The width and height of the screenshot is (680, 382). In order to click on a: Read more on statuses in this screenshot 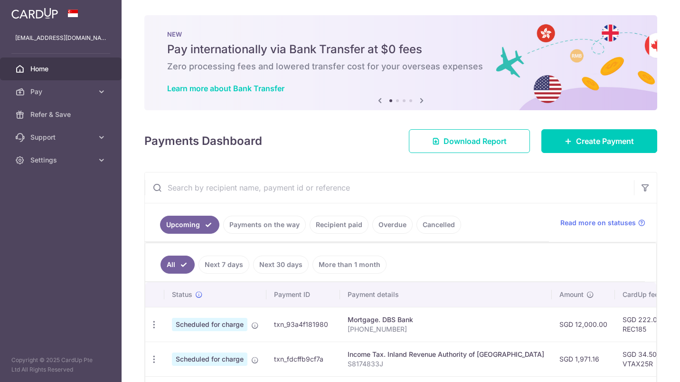, I will do `click(603, 223)`.